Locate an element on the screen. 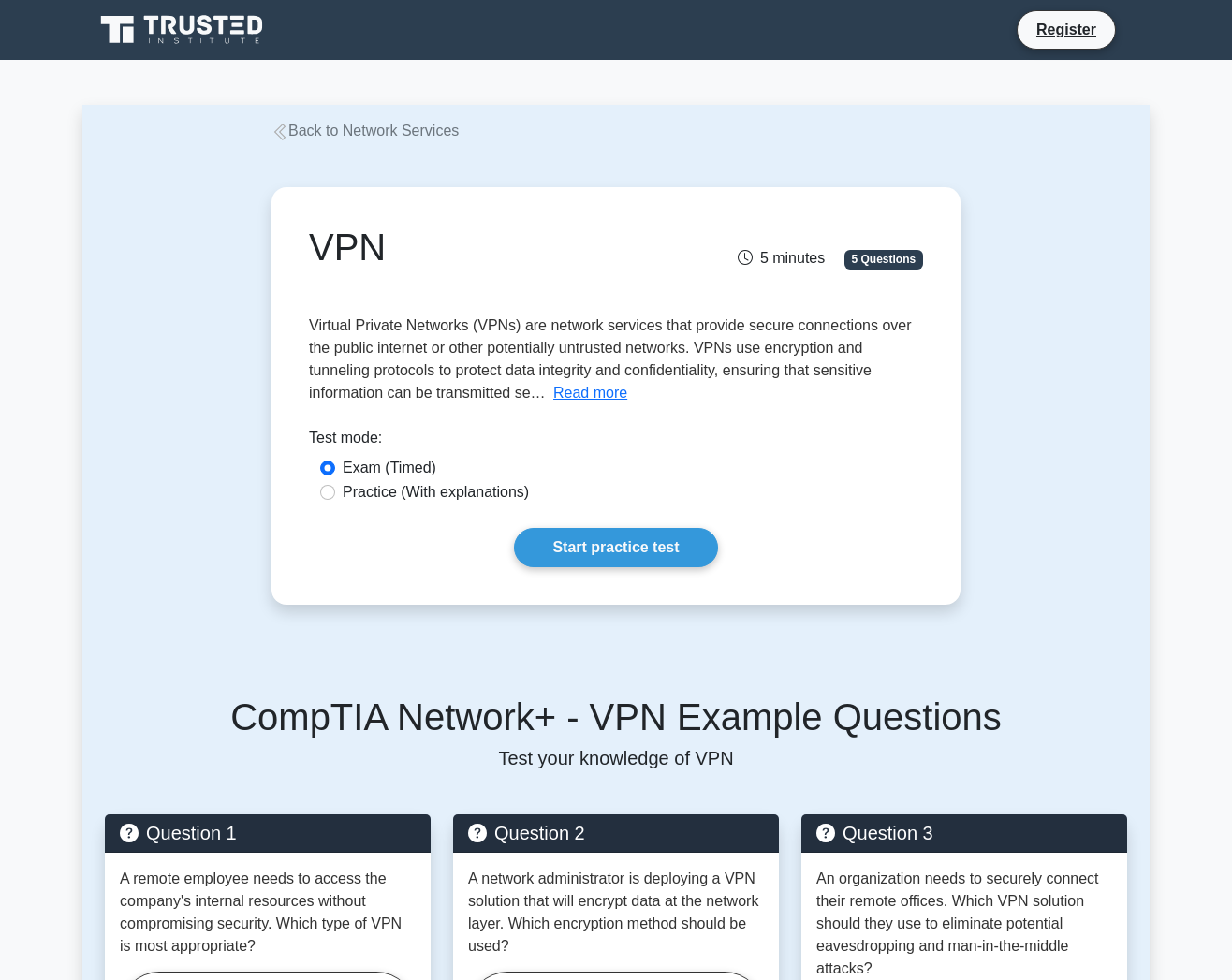 The image size is (1232, 980). button: Read more is located at coordinates (590, 393).